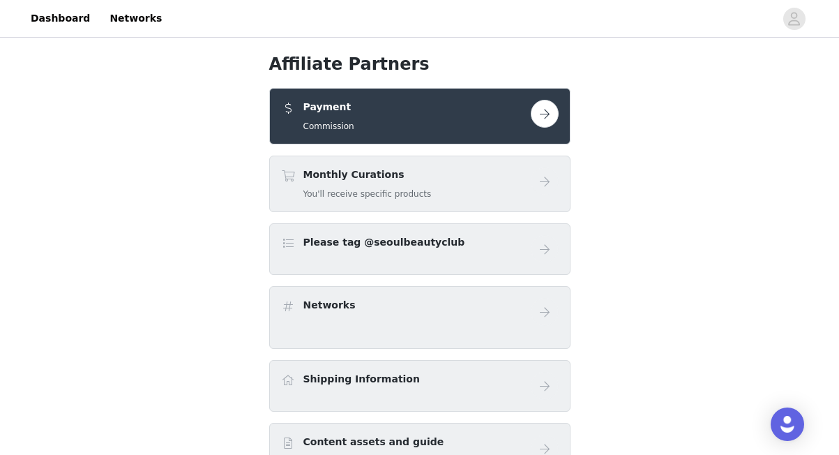 The image size is (839, 455). I want to click on a: Dashboard, so click(60, 18).